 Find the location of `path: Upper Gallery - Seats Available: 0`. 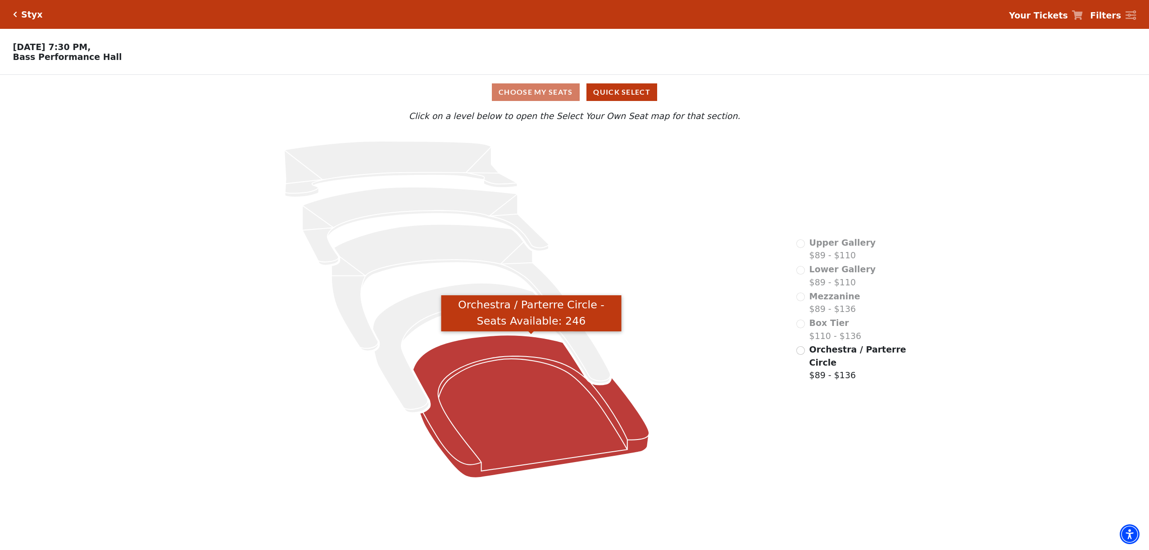

path: Upper Gallery - Seats Available: 0 is located at coordinates (401, 169).